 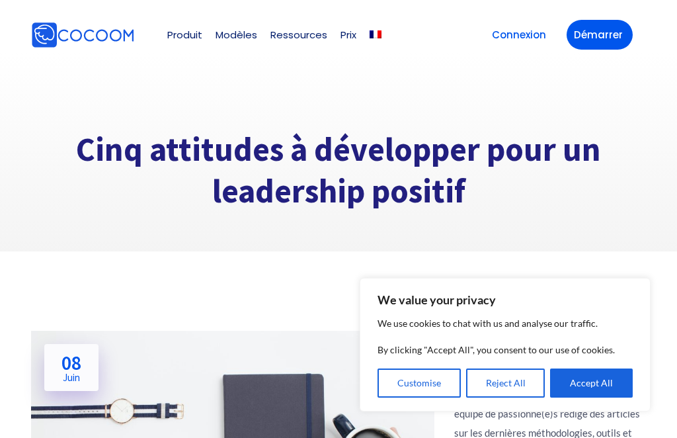 What do you see at coordinates (506, 383) in the screenshot?
I see `button: Reject All` at bounding box center [506, 383].